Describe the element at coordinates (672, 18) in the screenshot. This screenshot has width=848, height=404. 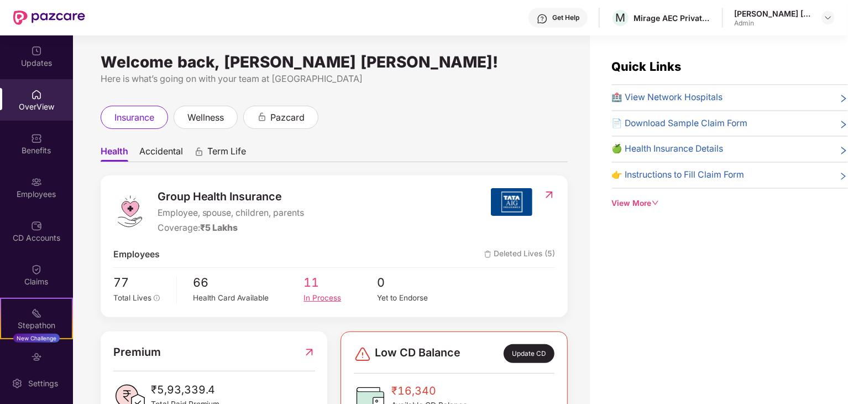
I see `div: Mirage AEC Private Limited` at that location.